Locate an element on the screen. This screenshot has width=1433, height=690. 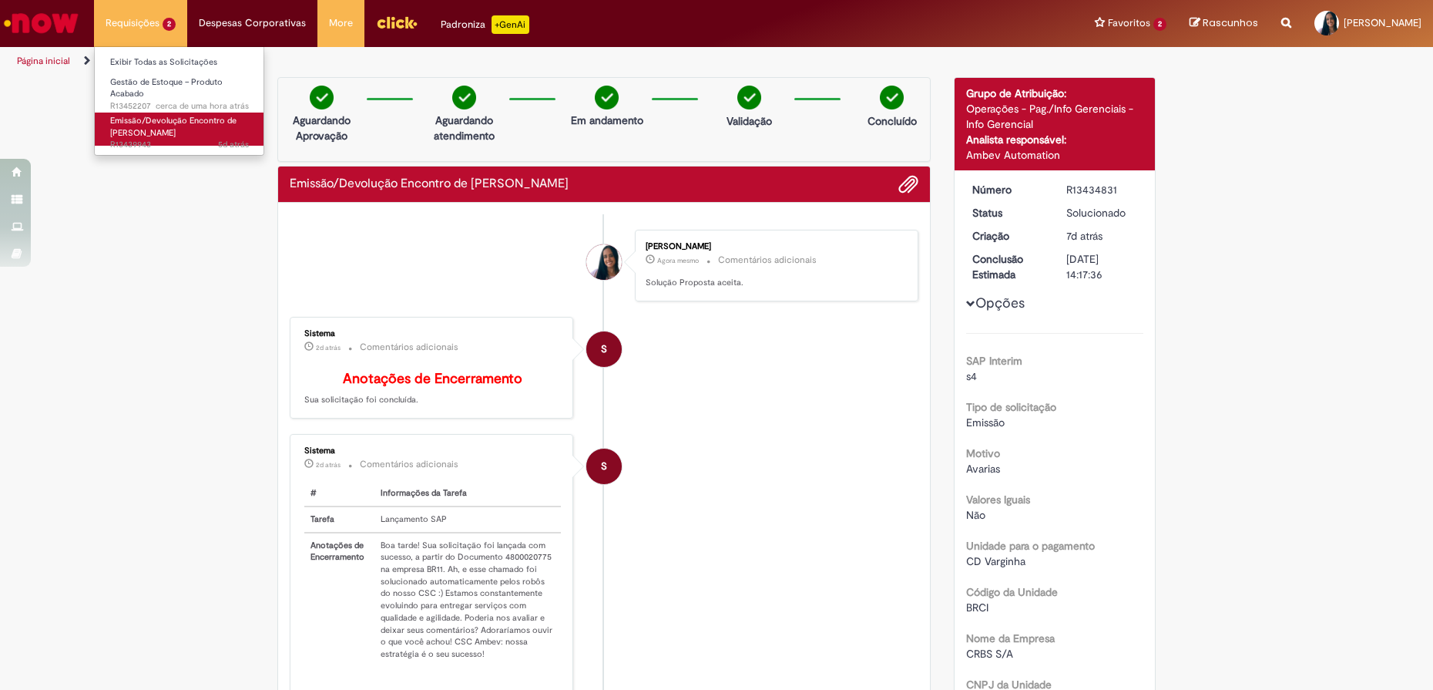
span: s4 is located at coordinates (972, 376).